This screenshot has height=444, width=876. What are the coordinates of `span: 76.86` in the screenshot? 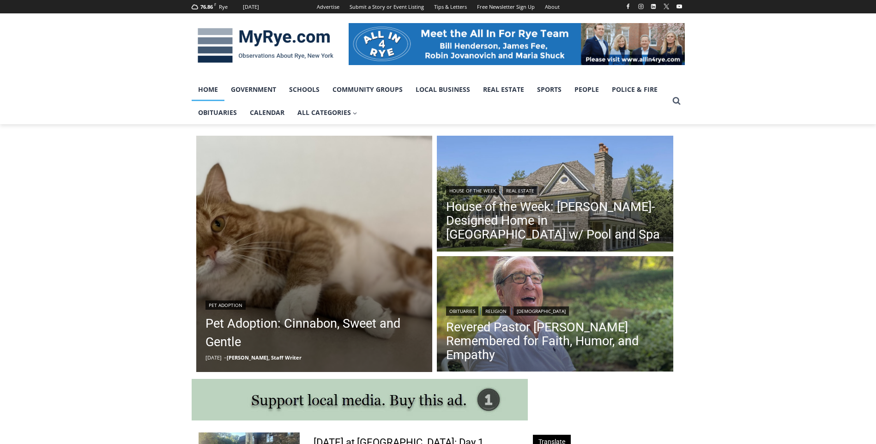 It's located at (206, 6).